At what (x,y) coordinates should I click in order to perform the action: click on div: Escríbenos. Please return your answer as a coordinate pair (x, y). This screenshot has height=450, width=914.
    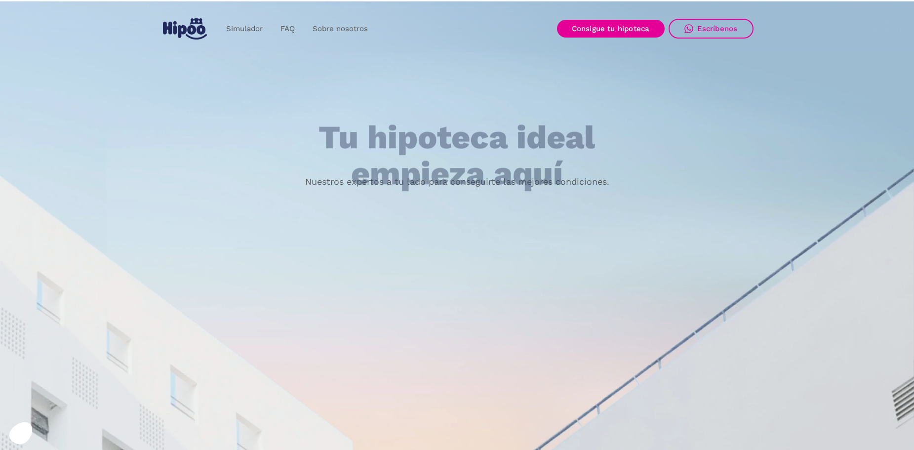
    Looking at the image, I should click on (717, 29).